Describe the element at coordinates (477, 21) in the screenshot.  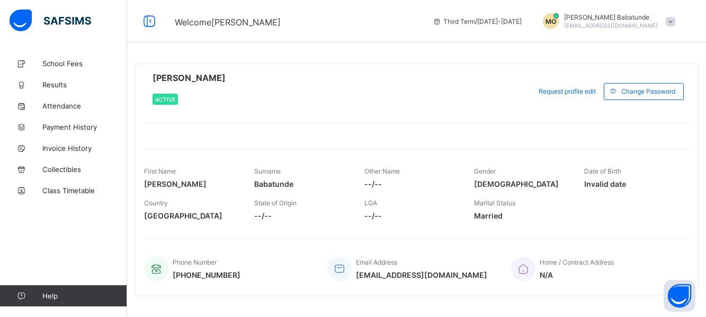
I see `span: session/term information` at that location.